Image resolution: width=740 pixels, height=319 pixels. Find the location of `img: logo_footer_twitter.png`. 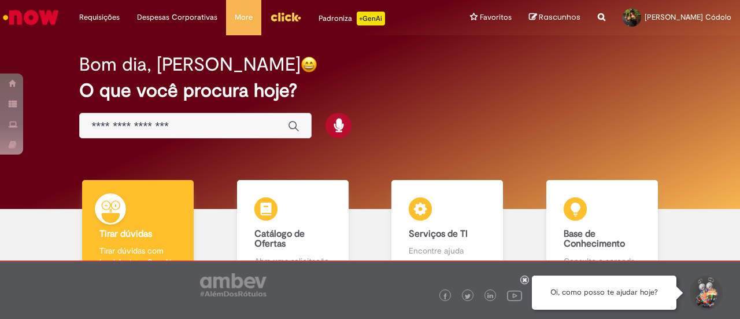

img: logo_footer_twitter.png is located at coordinates (468, 296).